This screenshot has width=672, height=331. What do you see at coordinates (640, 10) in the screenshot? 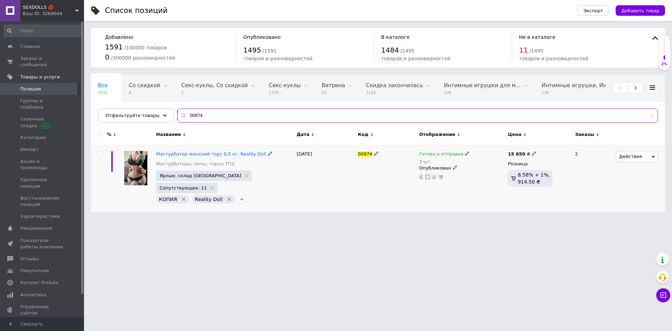
I see `span: Добавить товар` at bounding box center [640, 10].